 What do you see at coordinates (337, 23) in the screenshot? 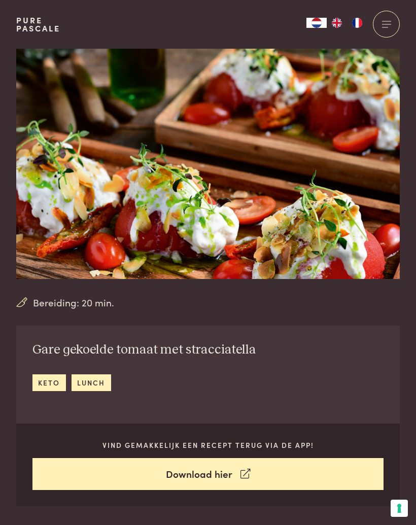
I see `aside: Language selected: Nederlands` at bounding box center [337, 23].